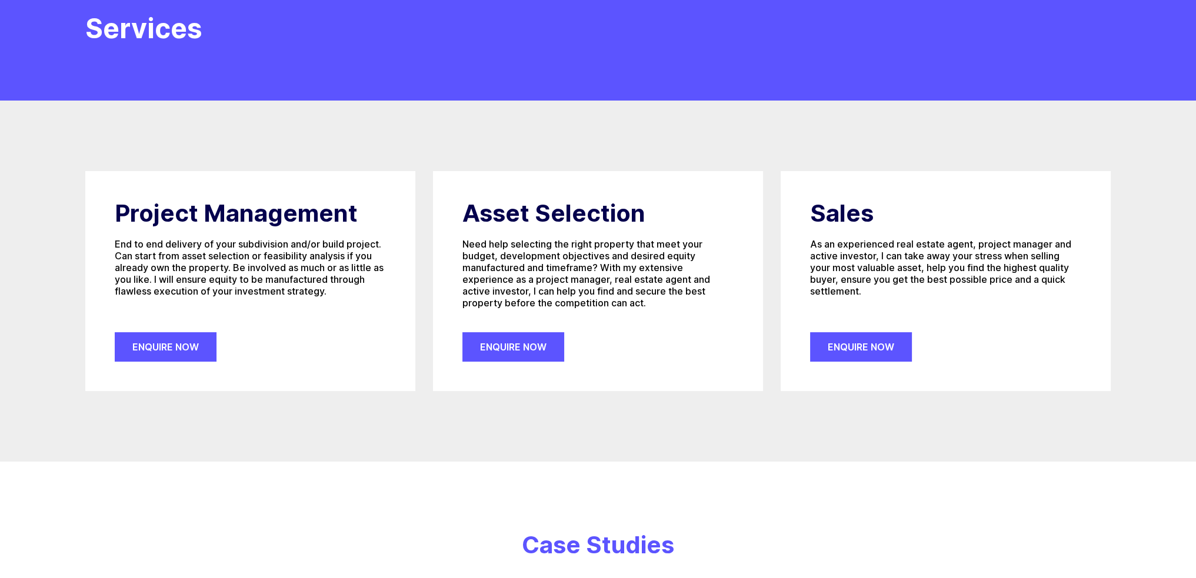 The image size is (1196, 578). What do you see at coordinates (553, 213) in the screenshot?
I see `h3: Asset Selection` at bounding box center [553, 213].